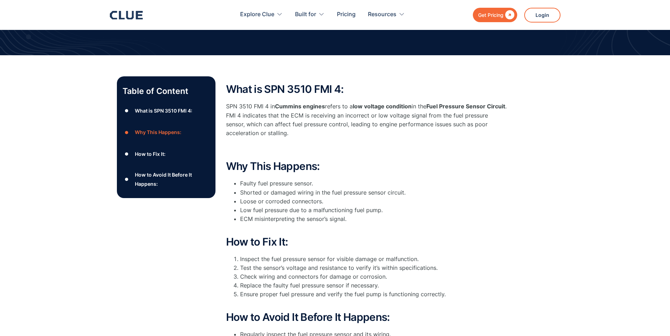 The image size is (670, 336). I want to click on li: Replace the faulty fuel pressure sensor if necessary., so click(374, 286).